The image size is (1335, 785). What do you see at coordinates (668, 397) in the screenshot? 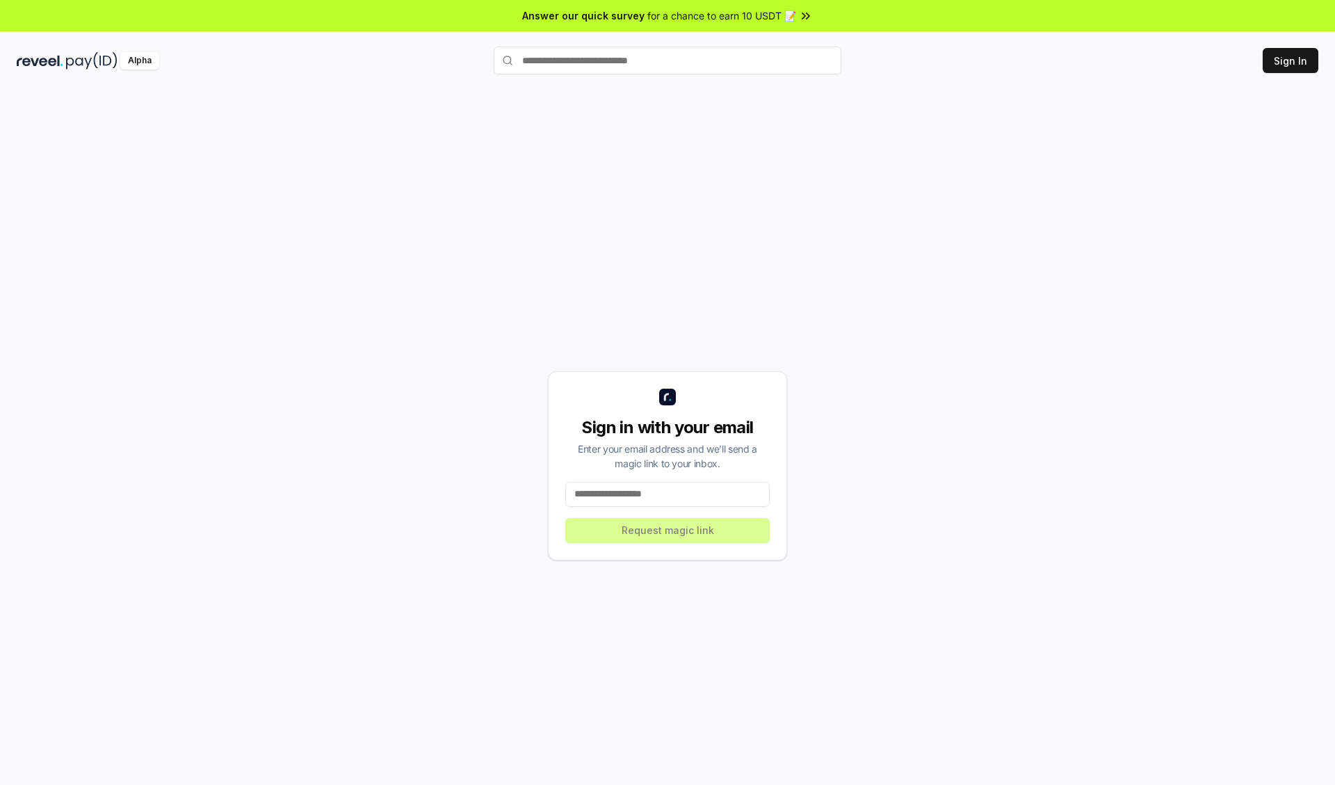
I see `img: logo_small` at bounding box center [668, 397].